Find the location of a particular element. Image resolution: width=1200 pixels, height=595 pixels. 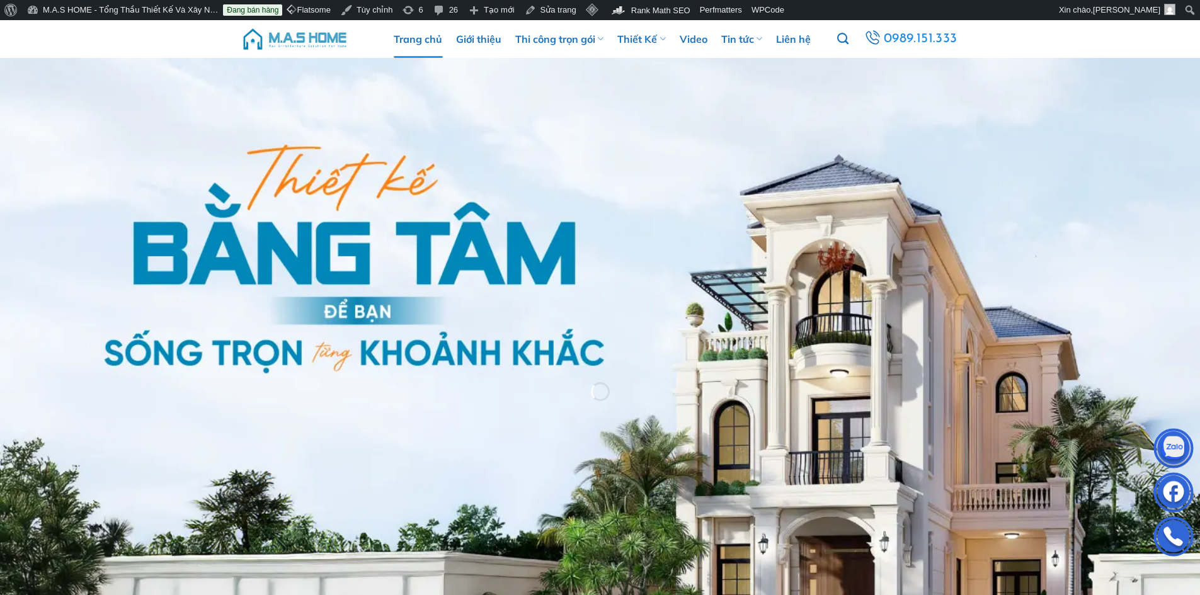

img: Facebook is located at coordinates (1174, 495).